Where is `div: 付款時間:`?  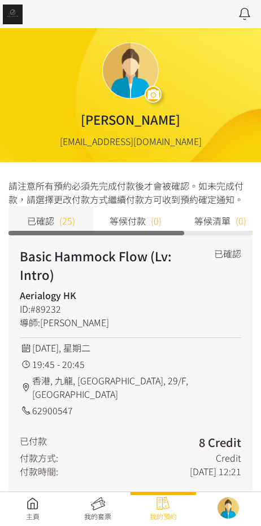
div: 付款時間: is located at coordinates (39, 472).